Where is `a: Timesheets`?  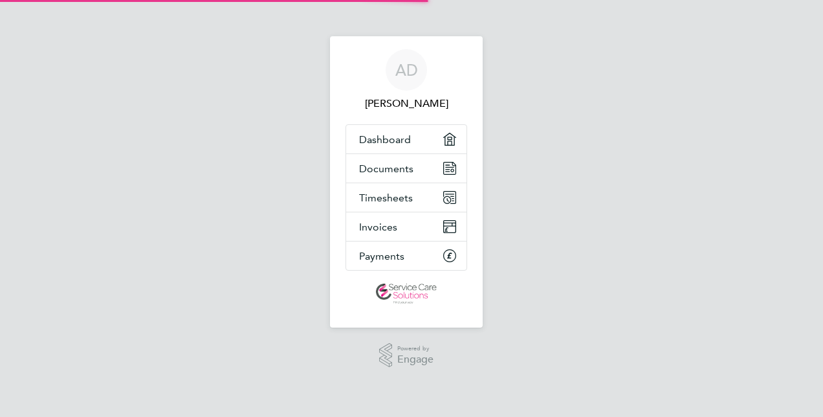
a: Timesheets is located at coordinates (406, 197).